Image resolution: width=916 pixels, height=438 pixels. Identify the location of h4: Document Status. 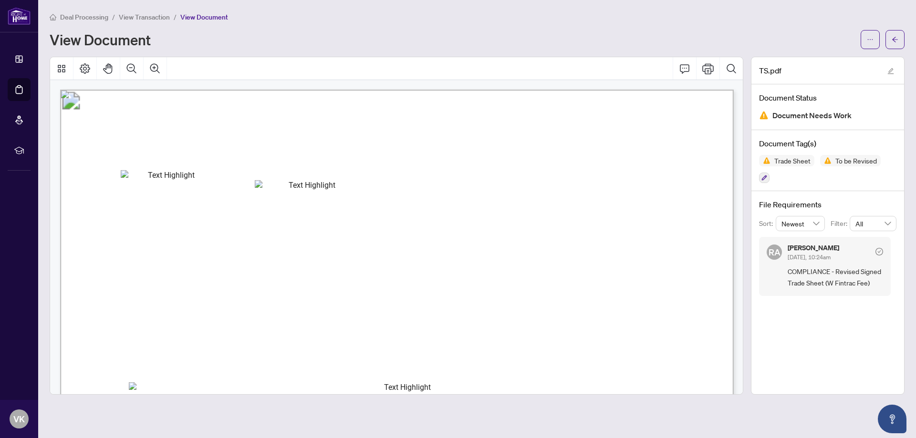
(827, 98).